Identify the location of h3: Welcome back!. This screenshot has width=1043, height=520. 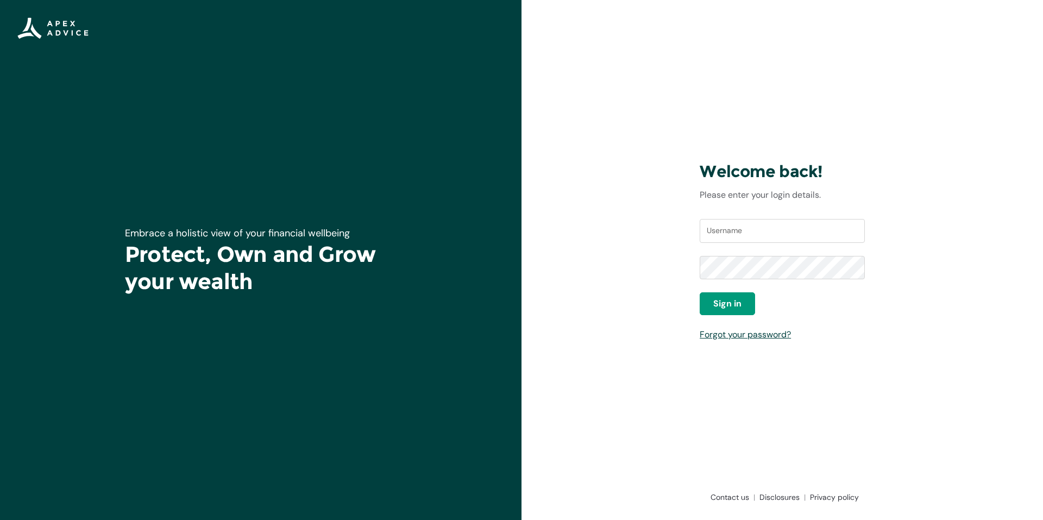
(782, 172).